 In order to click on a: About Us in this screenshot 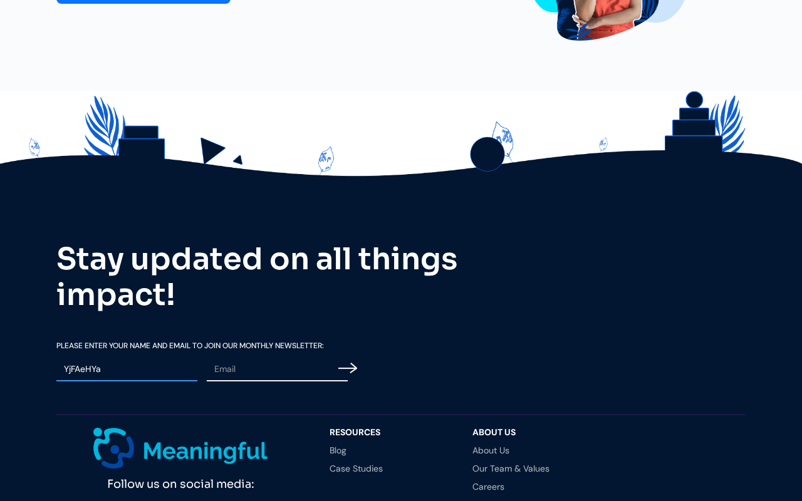, I will do `click(531, 450)`.